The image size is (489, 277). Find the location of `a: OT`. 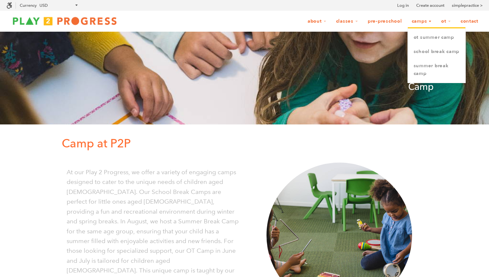

a: OT is located at coordinates (446, 21).